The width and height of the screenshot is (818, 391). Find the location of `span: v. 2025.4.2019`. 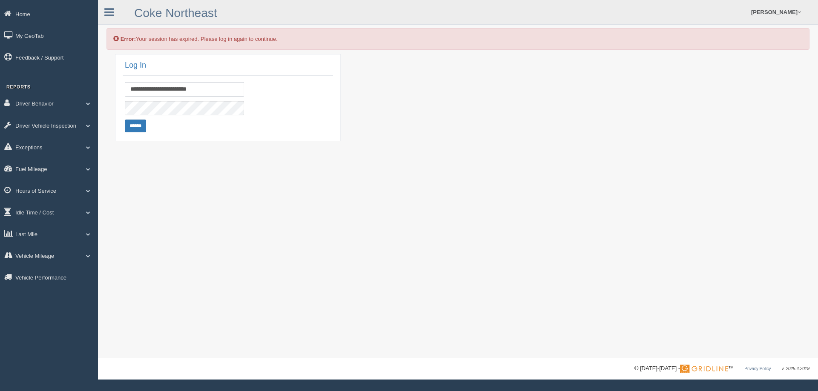

span: v. 2025.4.2019 is located at coordinates (795, 369).